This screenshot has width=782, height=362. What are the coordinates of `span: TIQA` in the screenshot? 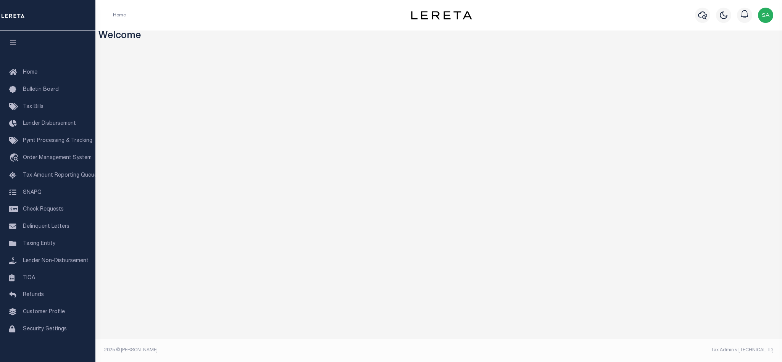 It's located at (29, 278).